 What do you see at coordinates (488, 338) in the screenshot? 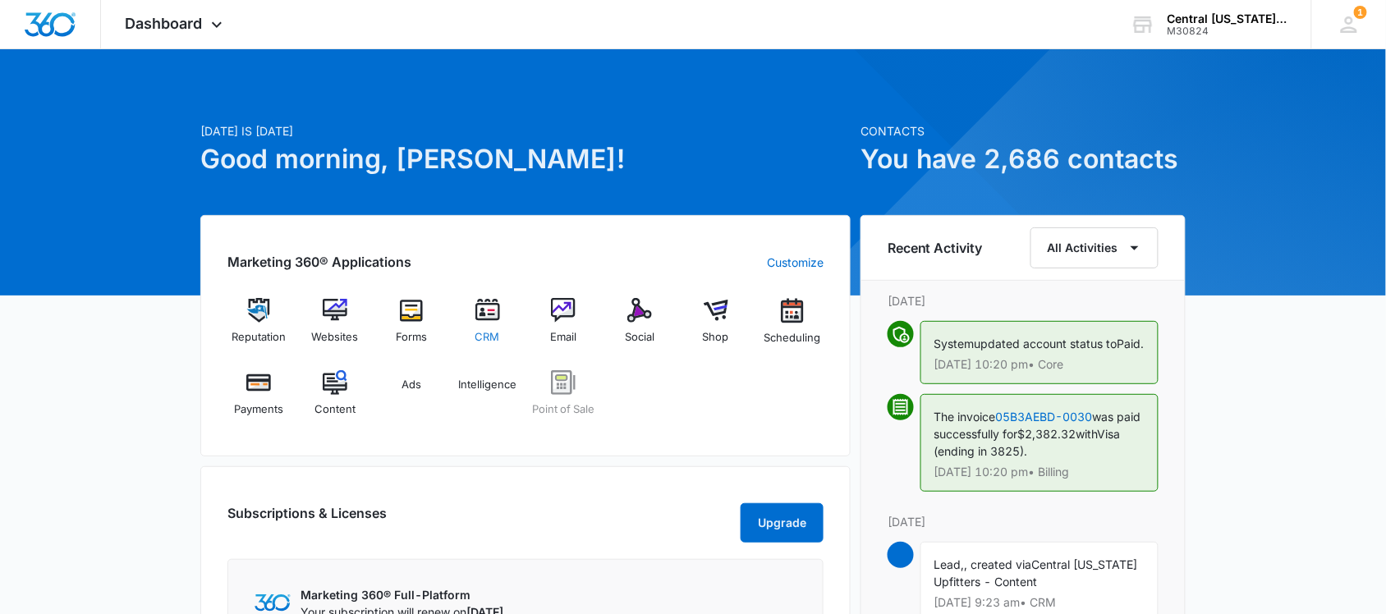
I see `span: CRM` at bounding box center [488, 338].